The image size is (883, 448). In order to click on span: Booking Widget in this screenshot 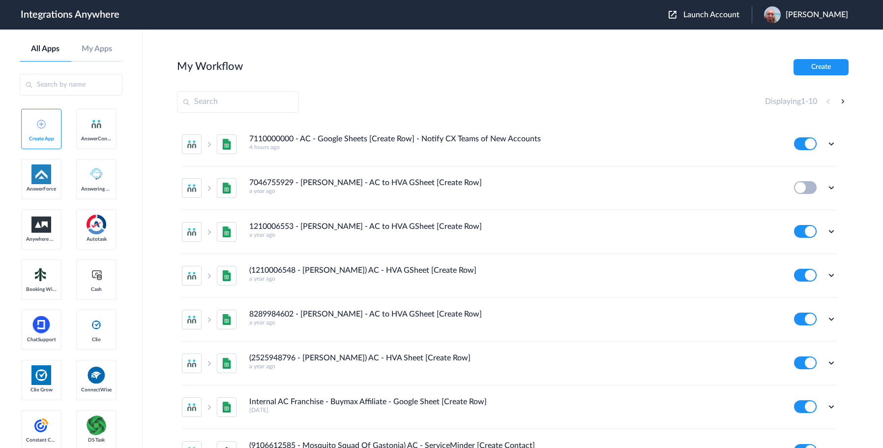, I will do `click(41, 289)`.